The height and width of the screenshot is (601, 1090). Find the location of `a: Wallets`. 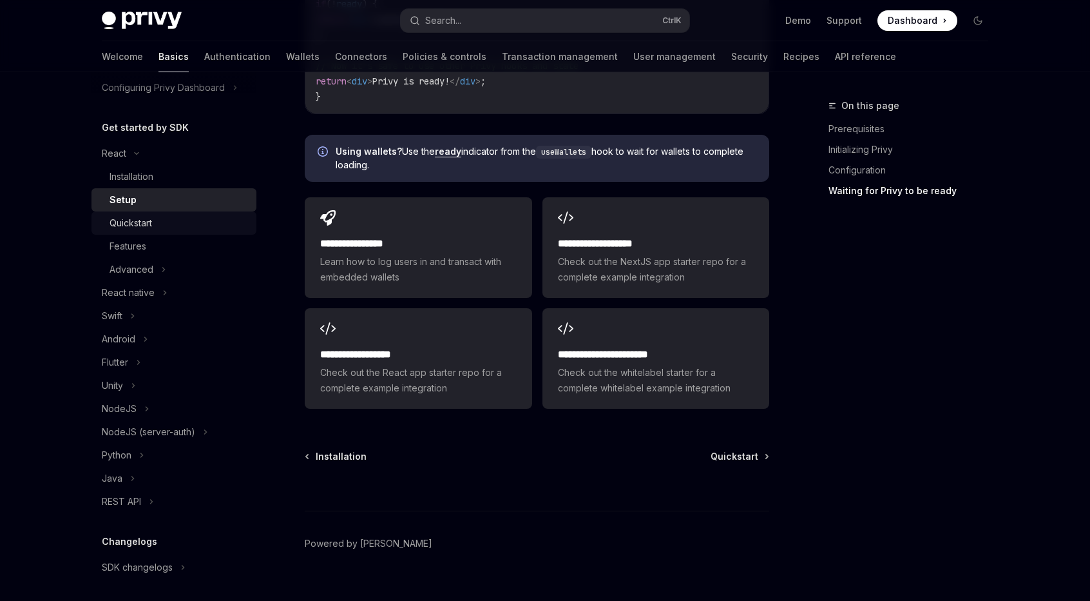

a: Wallets is located at coordinates (303, 57).